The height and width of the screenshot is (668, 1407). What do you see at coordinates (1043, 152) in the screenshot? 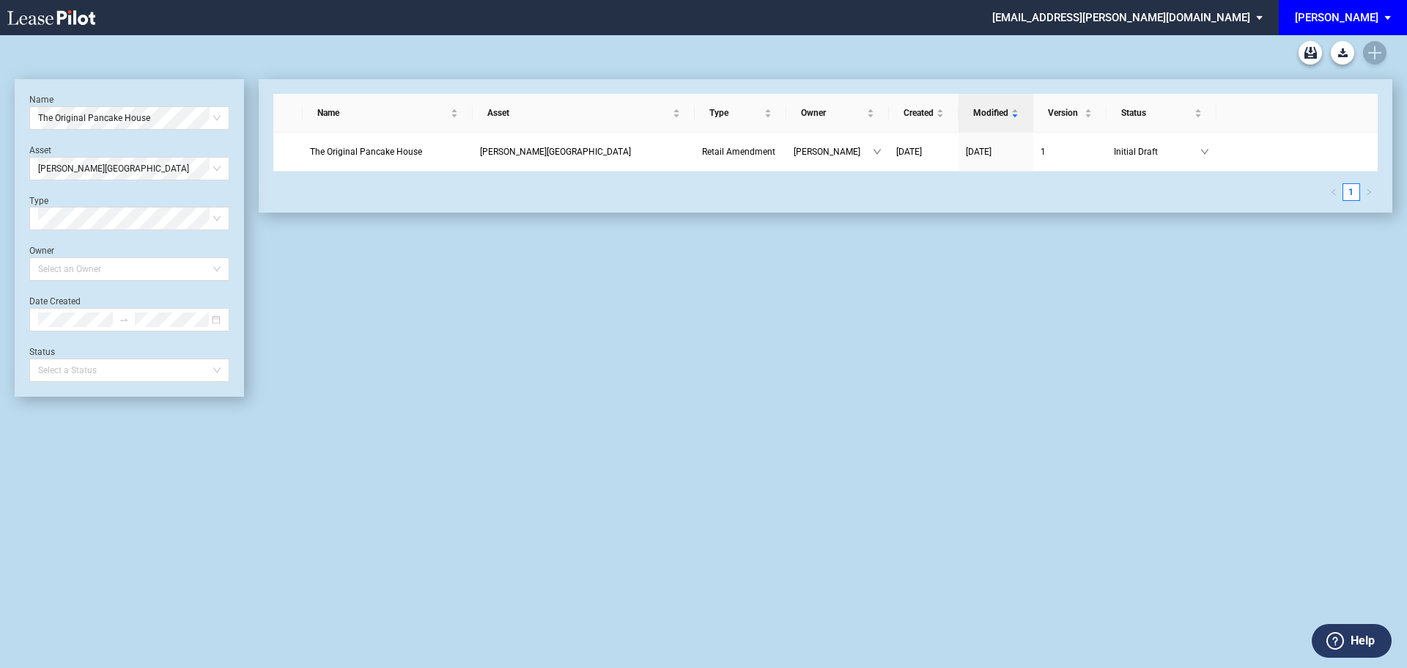
I see `span: 1` at bounding box center [1043, 152].